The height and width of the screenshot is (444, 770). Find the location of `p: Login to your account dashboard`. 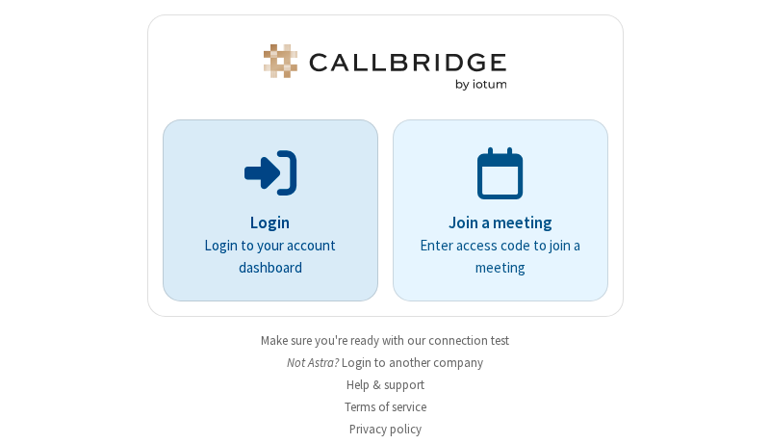

p: Login to your account dashboard is located at coordinates (271, 256).